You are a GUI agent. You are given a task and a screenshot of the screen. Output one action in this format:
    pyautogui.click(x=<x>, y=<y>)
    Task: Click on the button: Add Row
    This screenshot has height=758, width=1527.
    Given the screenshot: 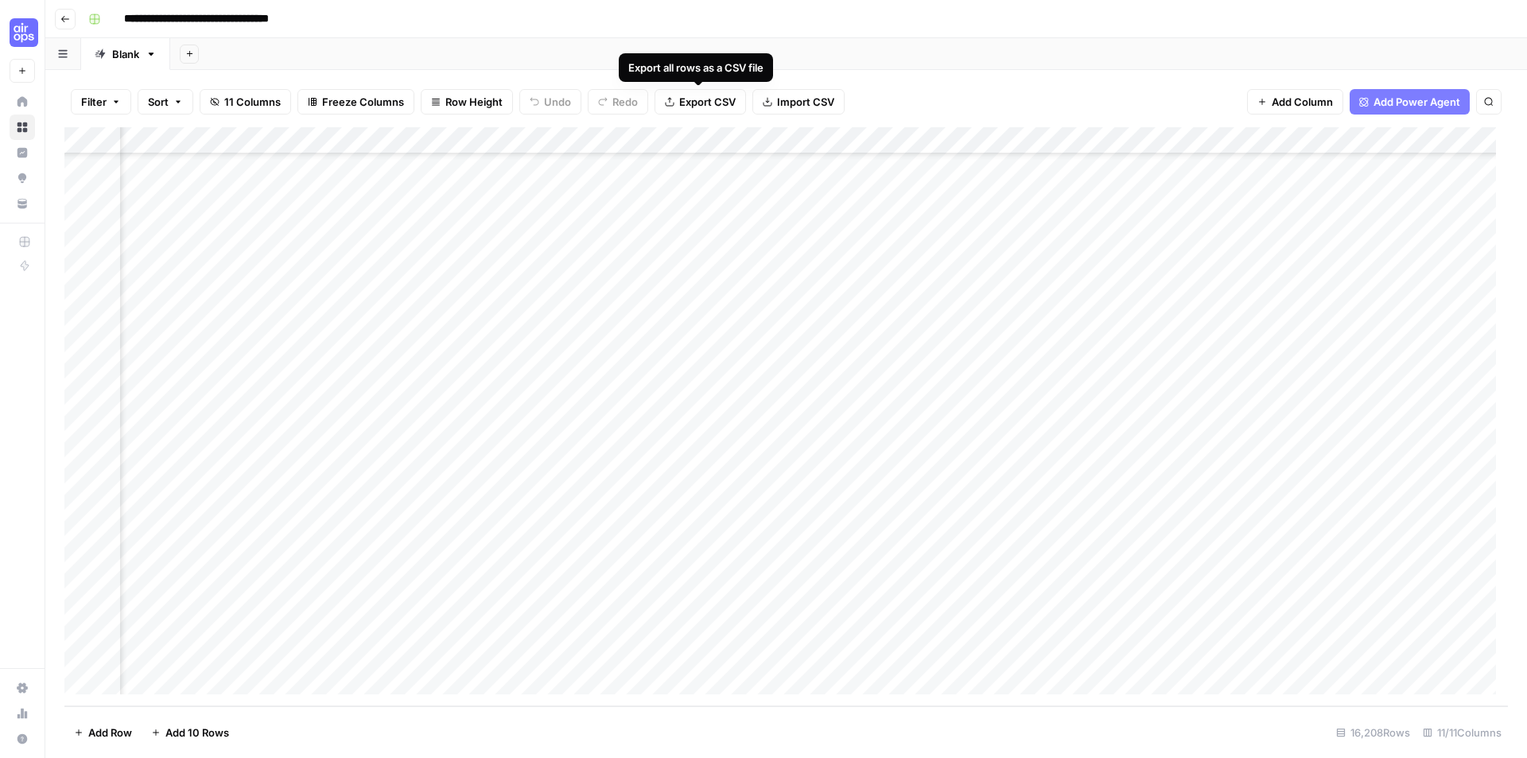 What is the action you would take?
    pyautogui.click(x=103, y=732)
    